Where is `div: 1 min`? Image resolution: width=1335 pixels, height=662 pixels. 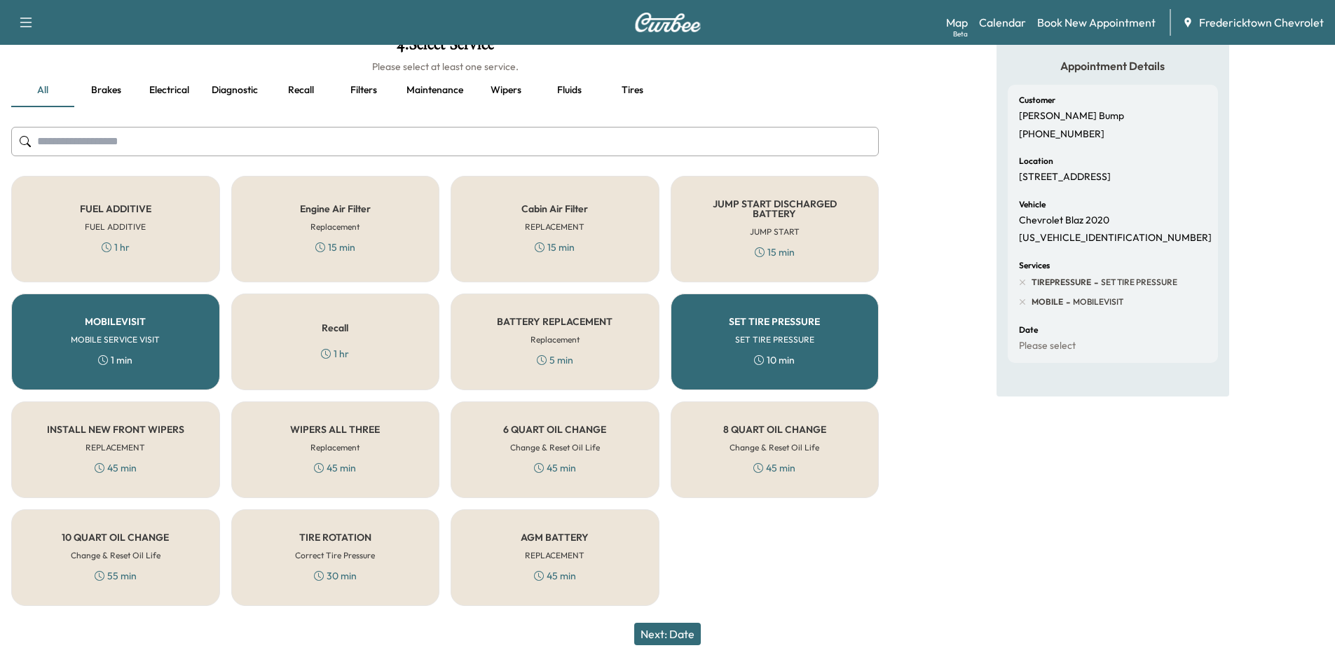
div: 1 min is located at coordinates (115, 360).